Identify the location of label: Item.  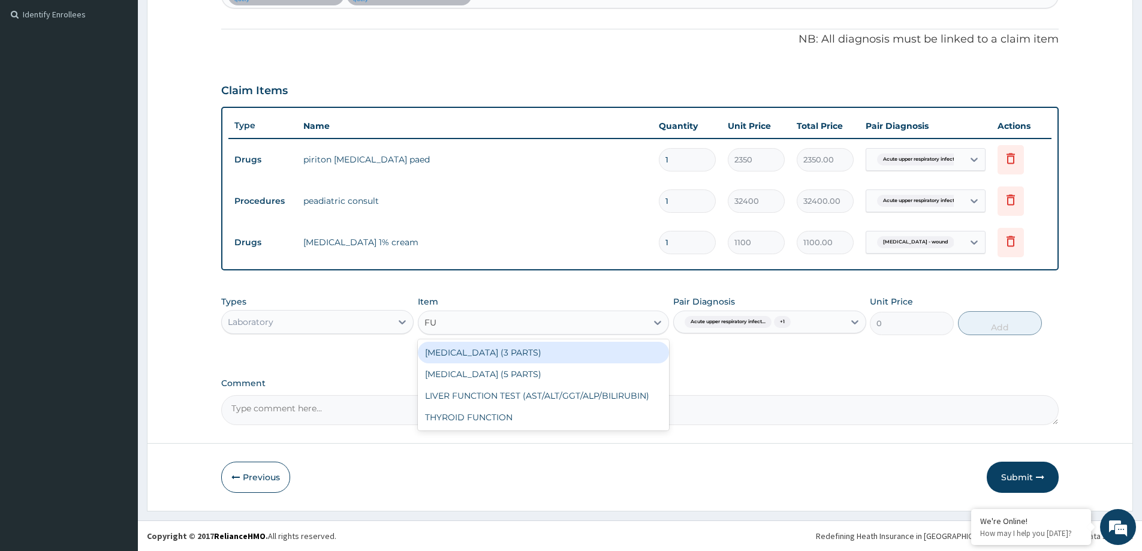
(428, 302).